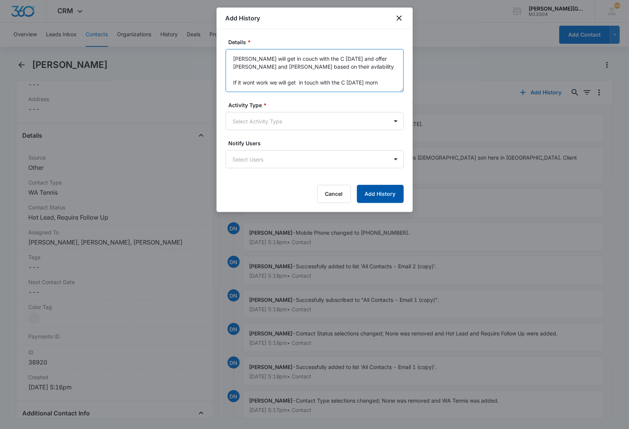 The image size is (629, 429). I want to click on label: Activity Type, so click(318, 105).